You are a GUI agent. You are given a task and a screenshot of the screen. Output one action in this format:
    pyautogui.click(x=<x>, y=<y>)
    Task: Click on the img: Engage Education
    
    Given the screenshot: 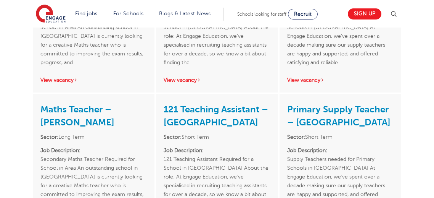 What is the action you would take?
    pyautogui.click(x=51, y=14)
    